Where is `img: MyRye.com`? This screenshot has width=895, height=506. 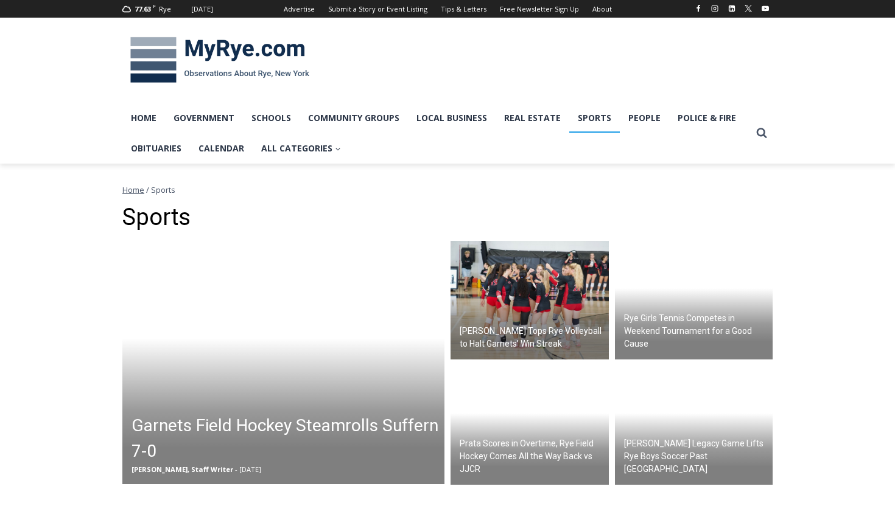 img: MyRye.com is located at coordinates (220, 60).